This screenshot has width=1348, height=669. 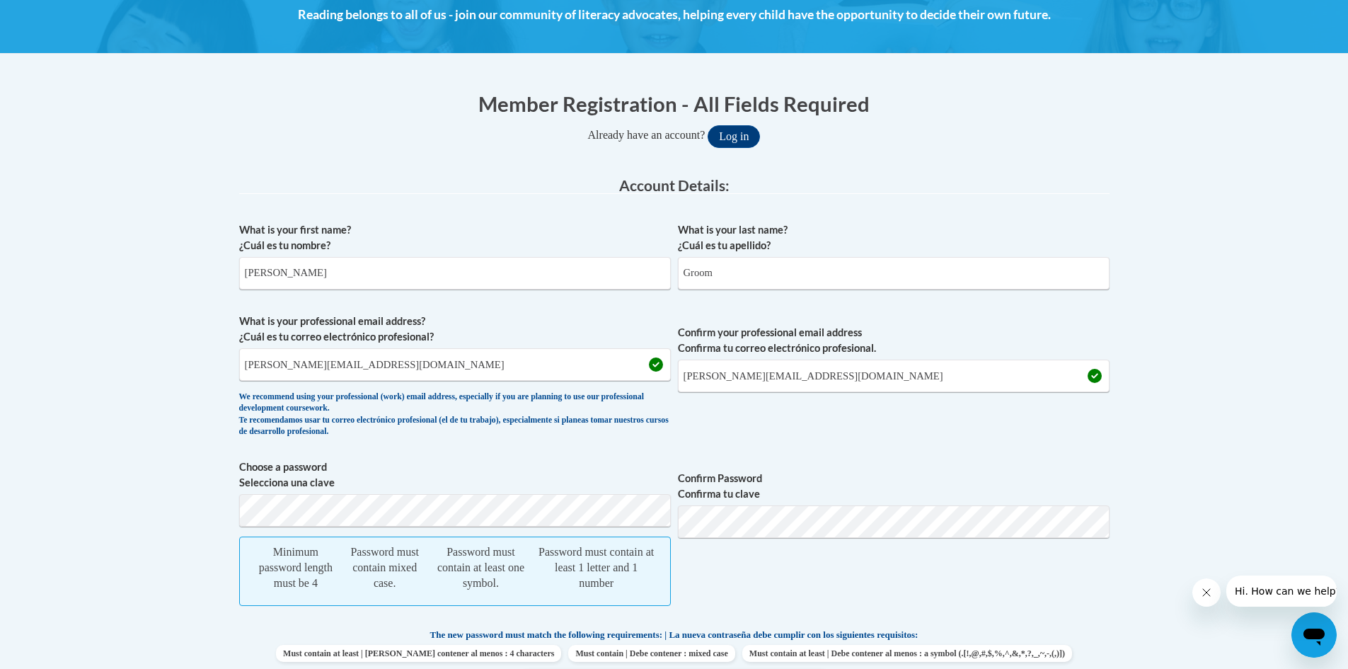 I want to click on span: Account Details:, so click(x=675, y=185).